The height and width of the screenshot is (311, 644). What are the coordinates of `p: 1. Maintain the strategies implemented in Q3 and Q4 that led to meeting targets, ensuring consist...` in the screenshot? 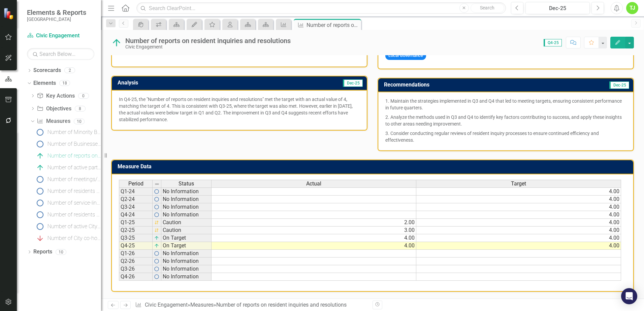 It's located at (505, 105).